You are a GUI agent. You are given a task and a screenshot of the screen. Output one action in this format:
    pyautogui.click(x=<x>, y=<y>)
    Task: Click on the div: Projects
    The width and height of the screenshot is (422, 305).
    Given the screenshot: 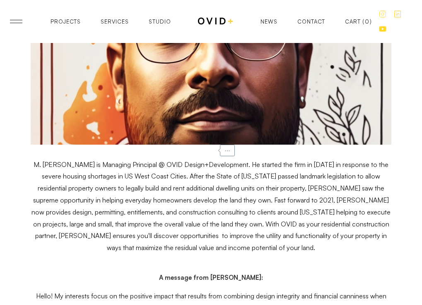 What is the action you would take?
    pyautogui.click(x=65, y=22)
    